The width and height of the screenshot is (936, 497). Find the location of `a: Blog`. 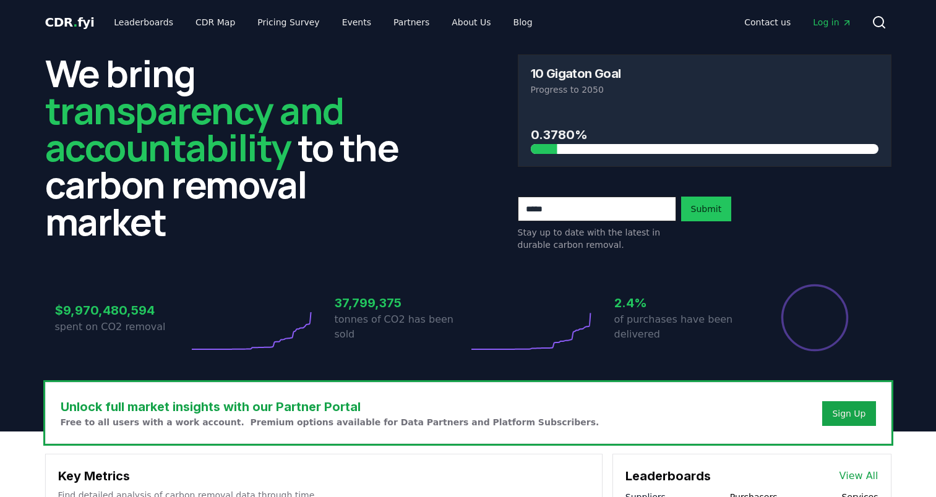

a: Blog is located at coordinates (523, 22).